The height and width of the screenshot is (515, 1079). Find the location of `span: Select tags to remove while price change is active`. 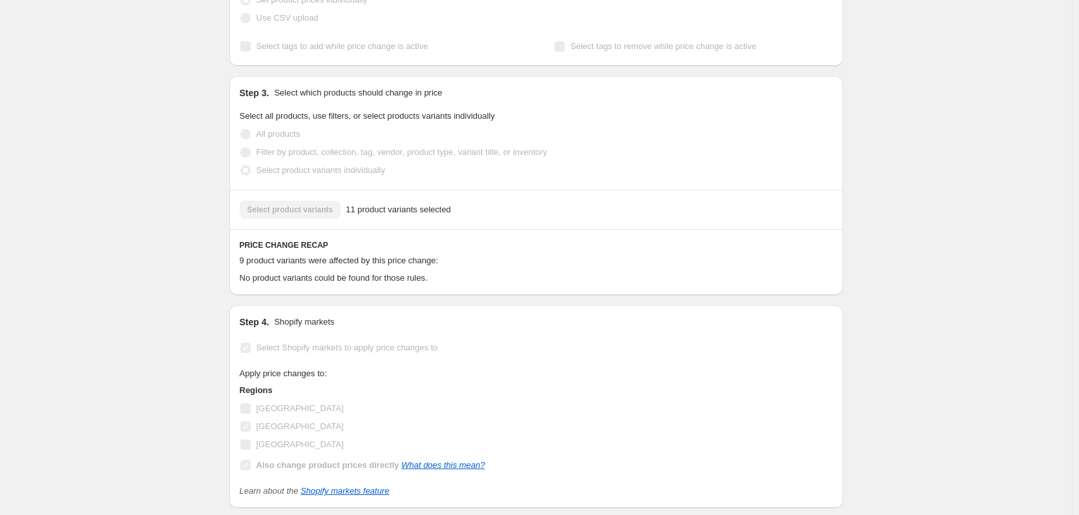

span: Select tags to remove while price change is active is located at coordinates (663, 46).